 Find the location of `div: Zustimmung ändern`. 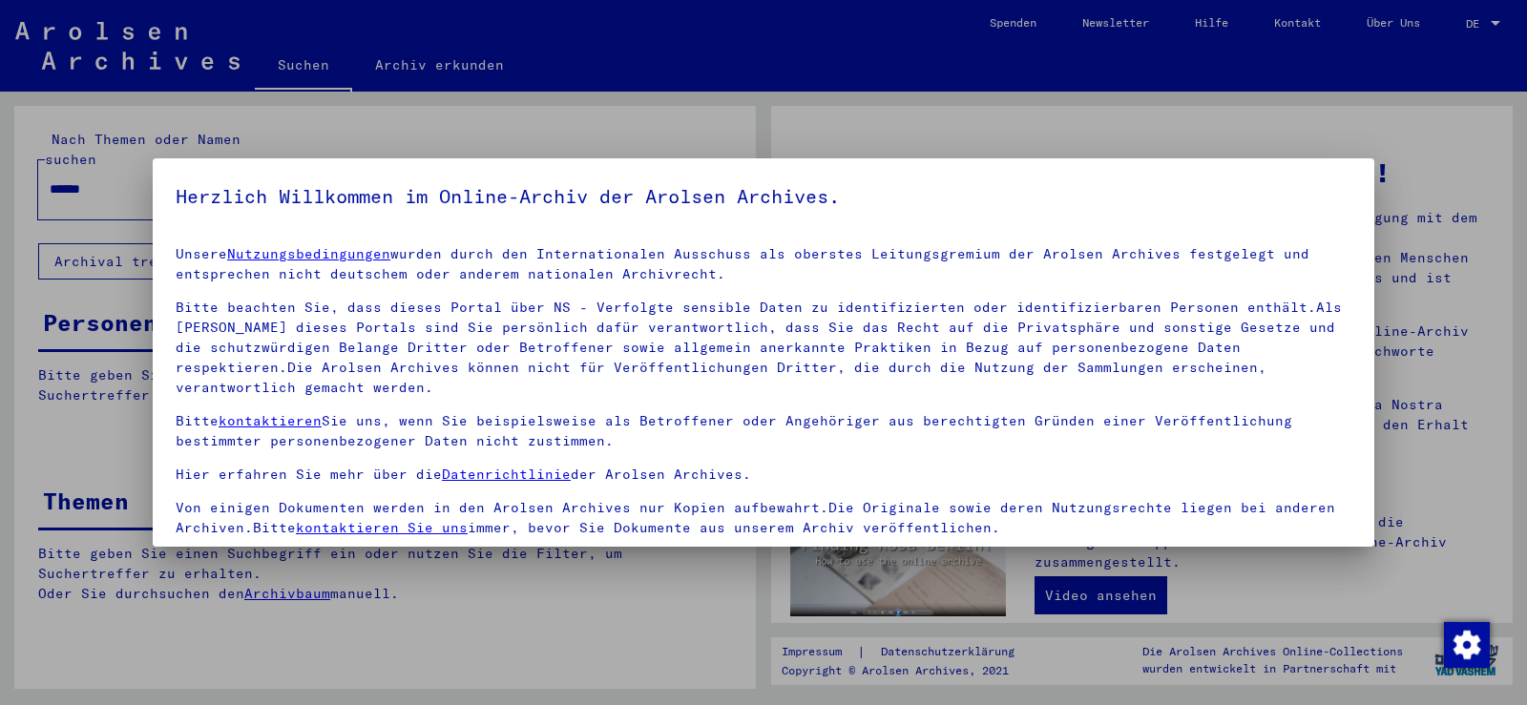

div: Zustimmung ändern is located at coordinates (1466, 644).